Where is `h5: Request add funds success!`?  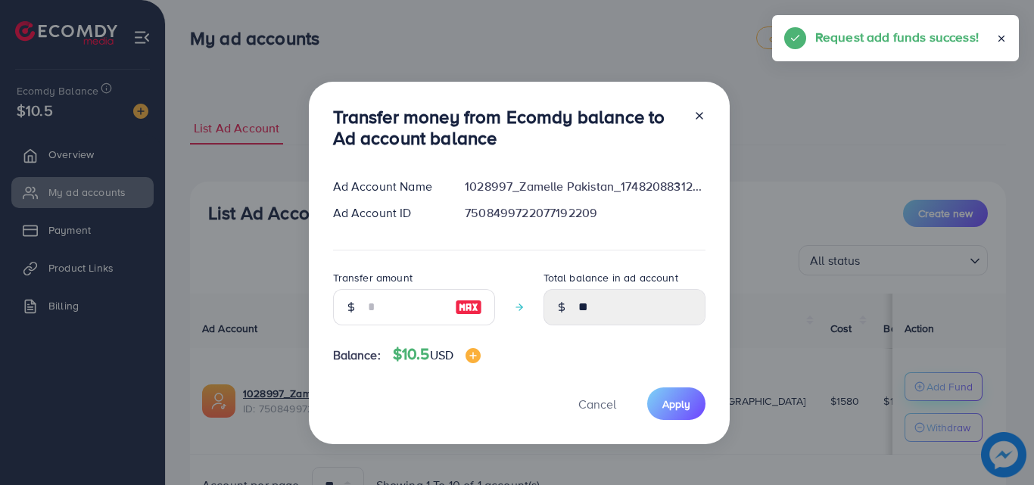
h5: Request add funds success! is located at coordinates (897, 37).